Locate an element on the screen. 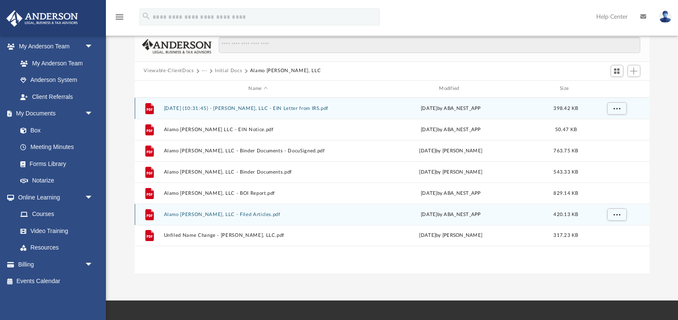 The height and width of the screenshot is (320, 678). a: Anderson System is located at coordinates (57, 80).